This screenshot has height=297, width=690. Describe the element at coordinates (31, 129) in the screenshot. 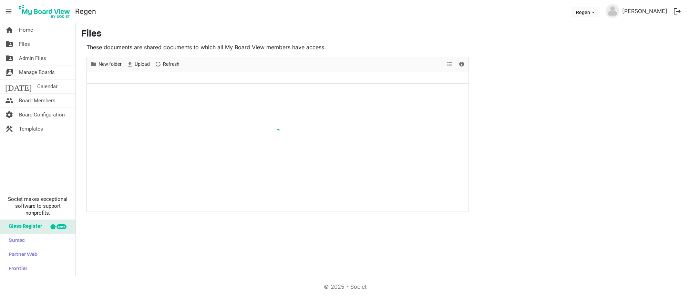

I see `span: Templates` at that location.